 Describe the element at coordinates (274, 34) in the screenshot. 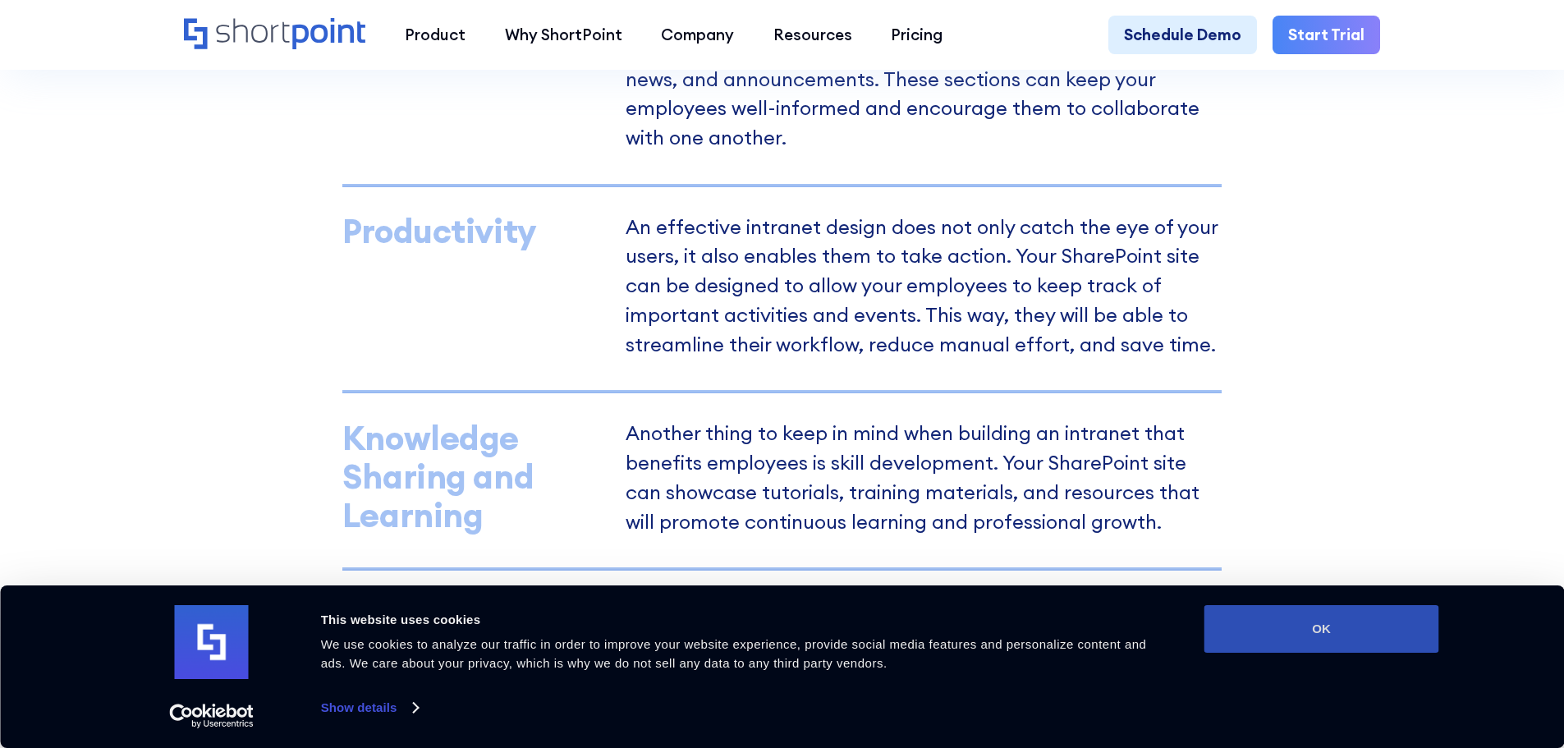

I see `a: Home` at that location.